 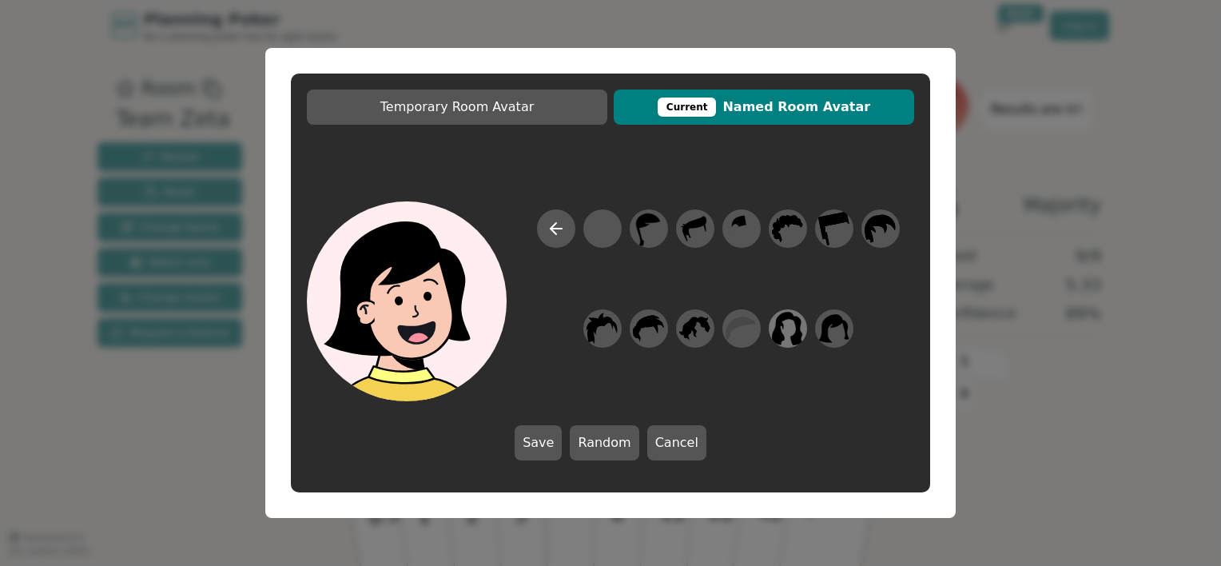 I want to click on span: Named Room Avatar, so click(x=764, y=107).